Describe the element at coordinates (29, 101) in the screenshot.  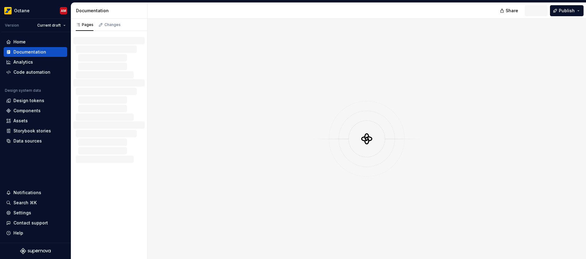
I see `div: Design tokens` at that location.